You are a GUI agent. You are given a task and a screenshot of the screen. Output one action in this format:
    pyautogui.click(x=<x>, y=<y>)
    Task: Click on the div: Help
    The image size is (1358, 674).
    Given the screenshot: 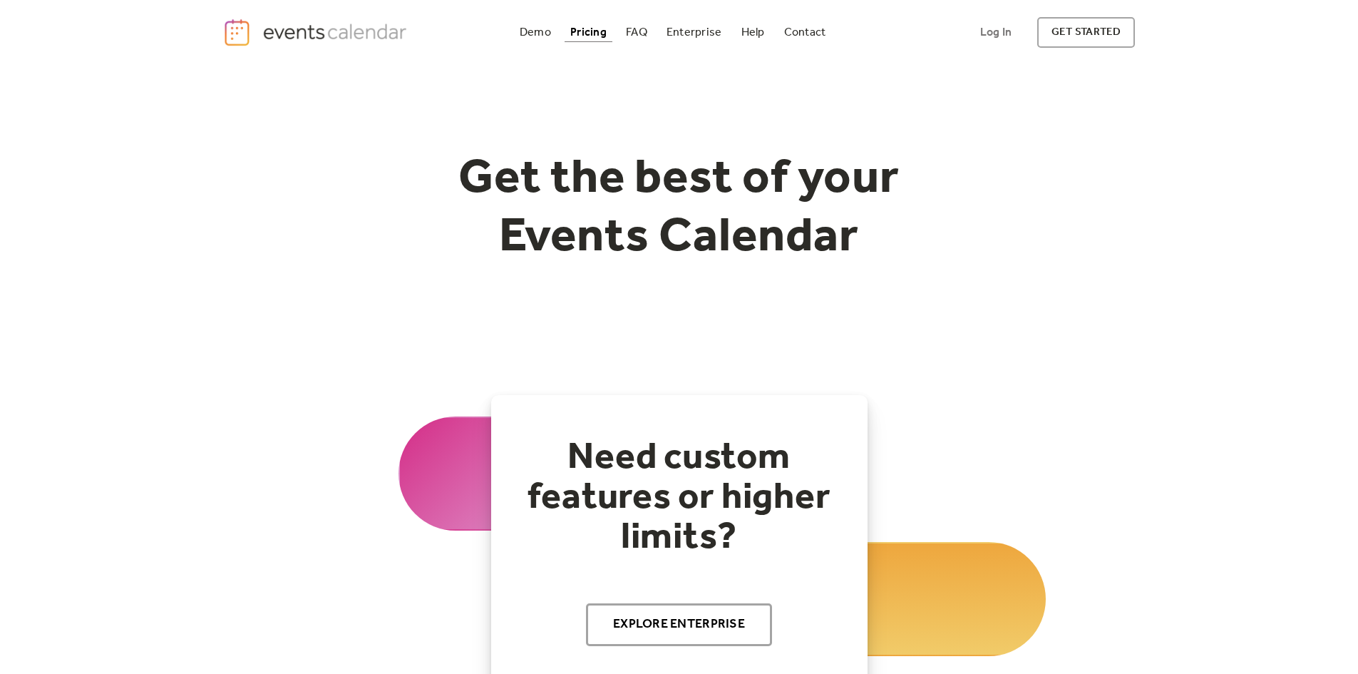 What is the action you would take?
    pyautogui.click(x=753, y=32)
    